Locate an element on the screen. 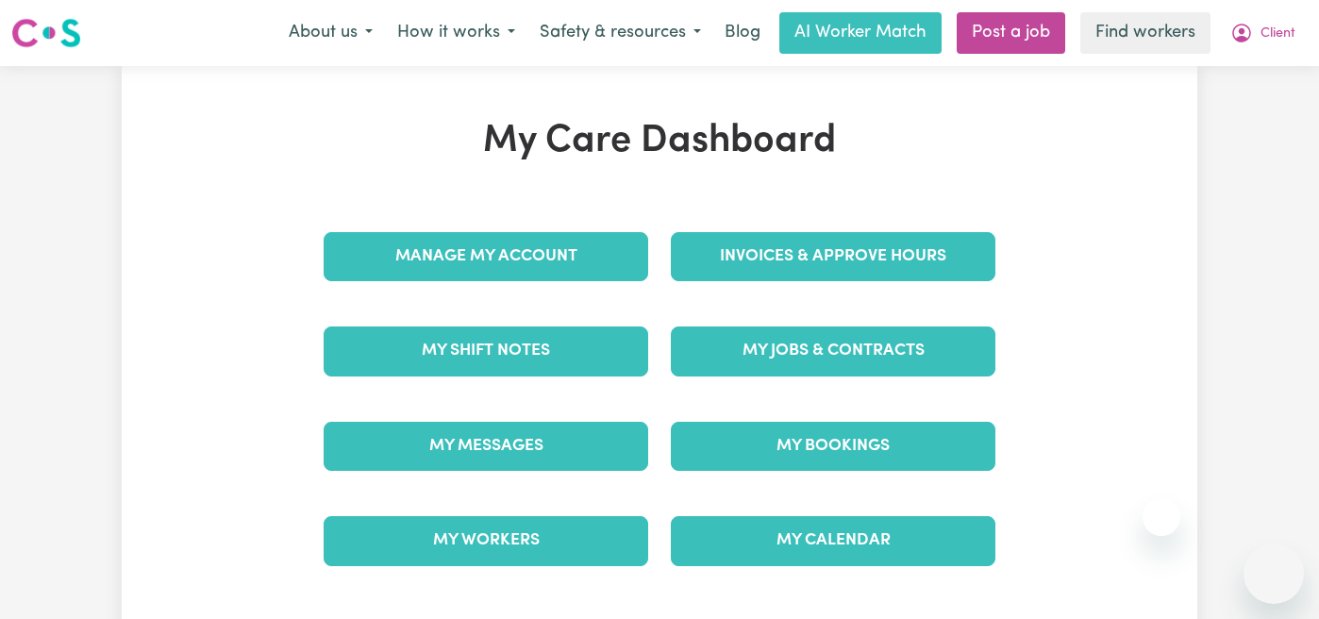 This screenshot has height=619, width=1319. button: Safety & resources is located at coordinates (620, 33).